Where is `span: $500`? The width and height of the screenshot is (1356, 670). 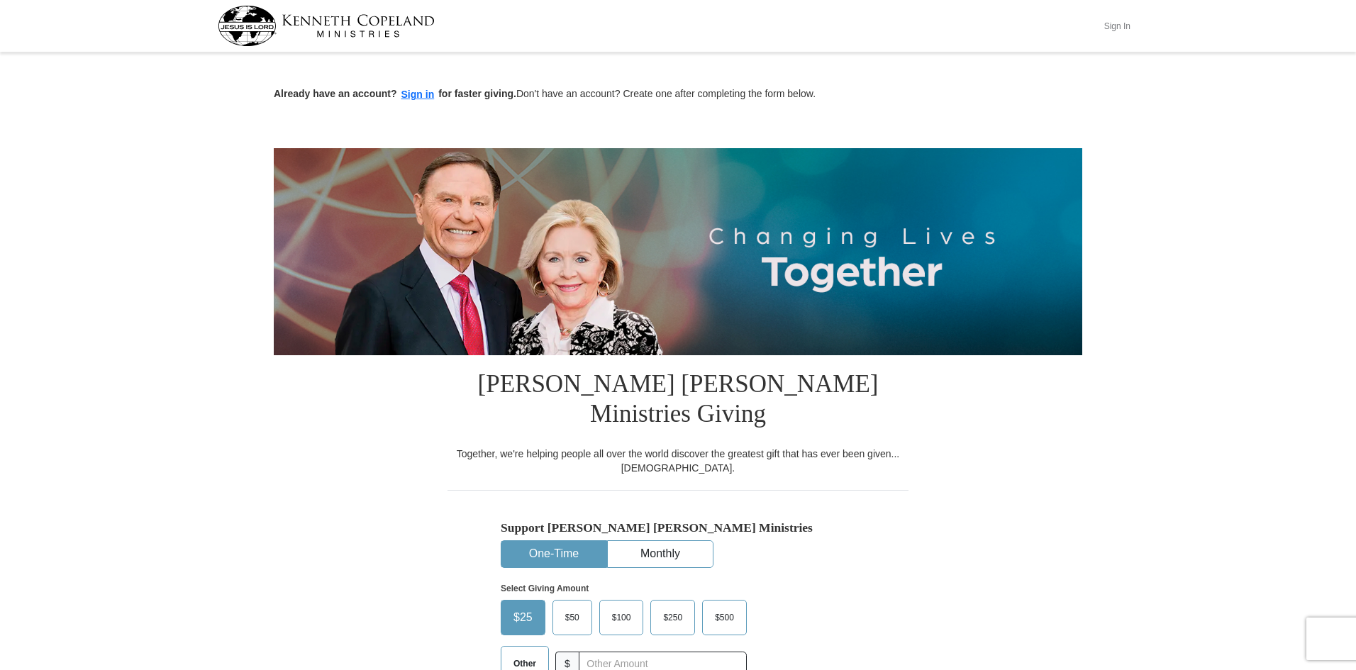 span: $500 is located at coordinates (724, 618).